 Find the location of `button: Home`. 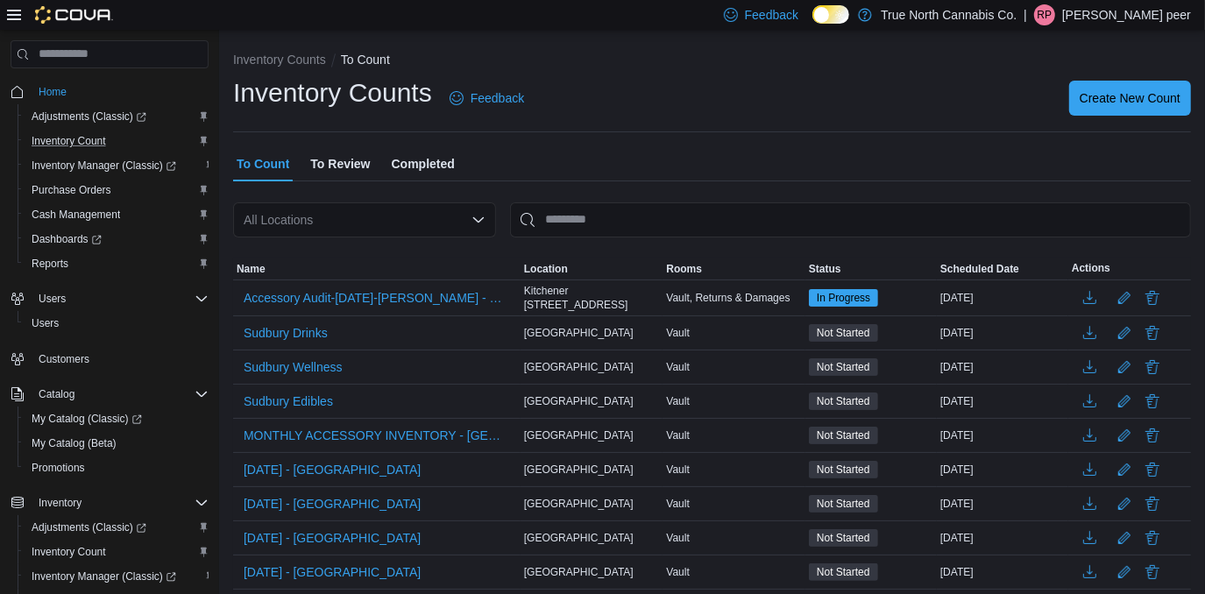

button: Home is located at coordinates (110, 91).